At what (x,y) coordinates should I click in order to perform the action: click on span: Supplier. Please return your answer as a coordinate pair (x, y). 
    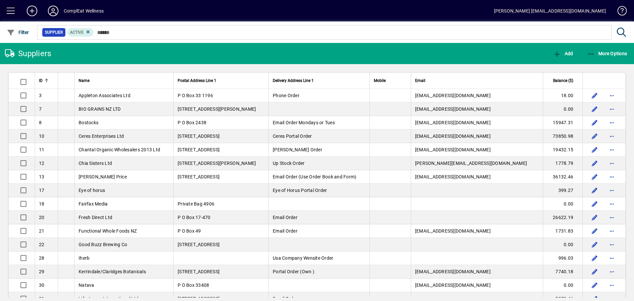
    Looking at the image, I should click on (54, 32).